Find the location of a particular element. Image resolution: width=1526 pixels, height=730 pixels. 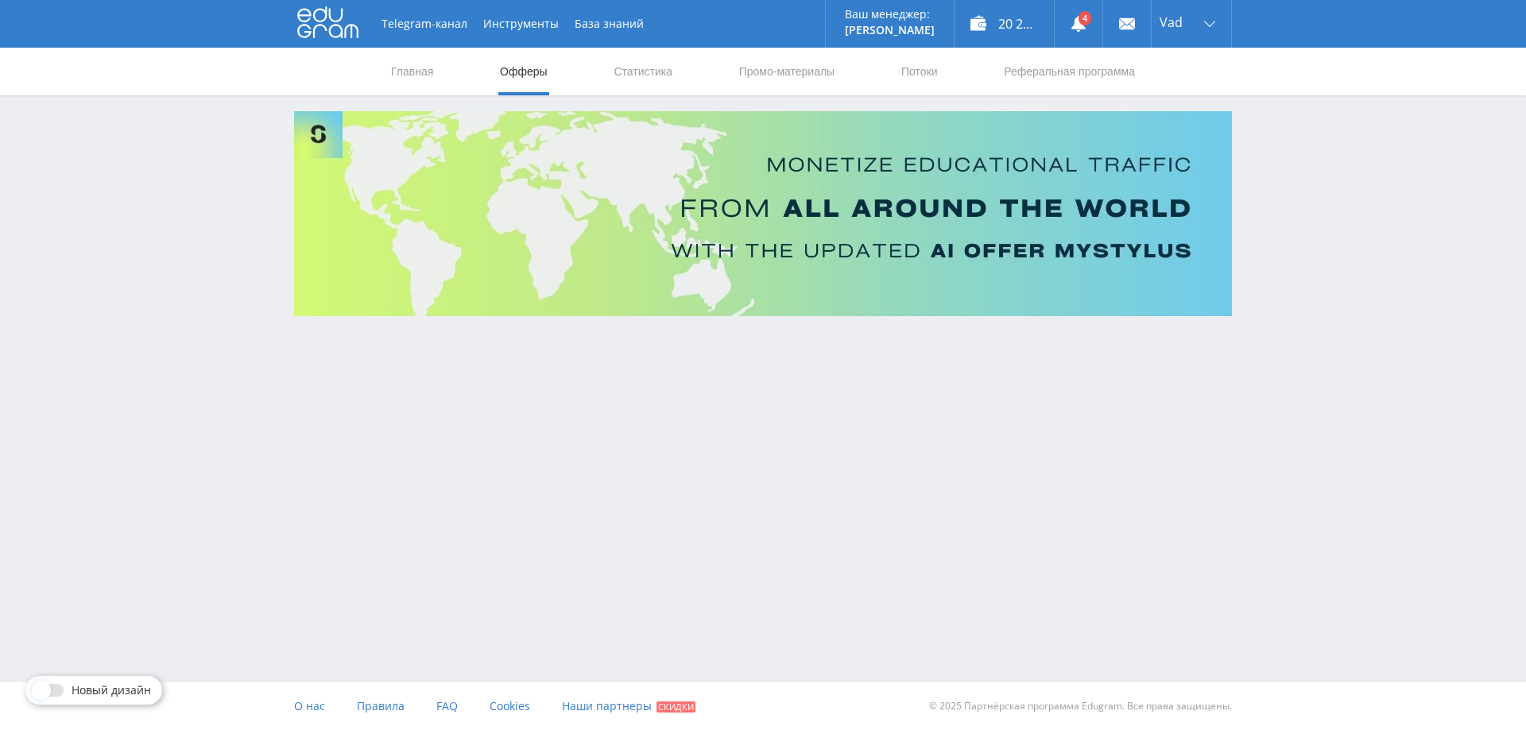

a: Офферы is located at coordinates (524, 72).